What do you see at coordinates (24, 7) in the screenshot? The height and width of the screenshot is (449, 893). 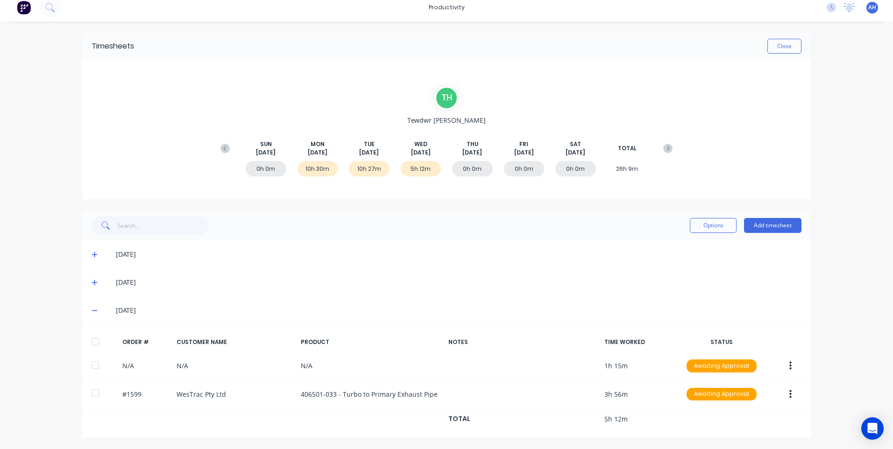 I see `img: Factory` at bounding box center [24, 7].